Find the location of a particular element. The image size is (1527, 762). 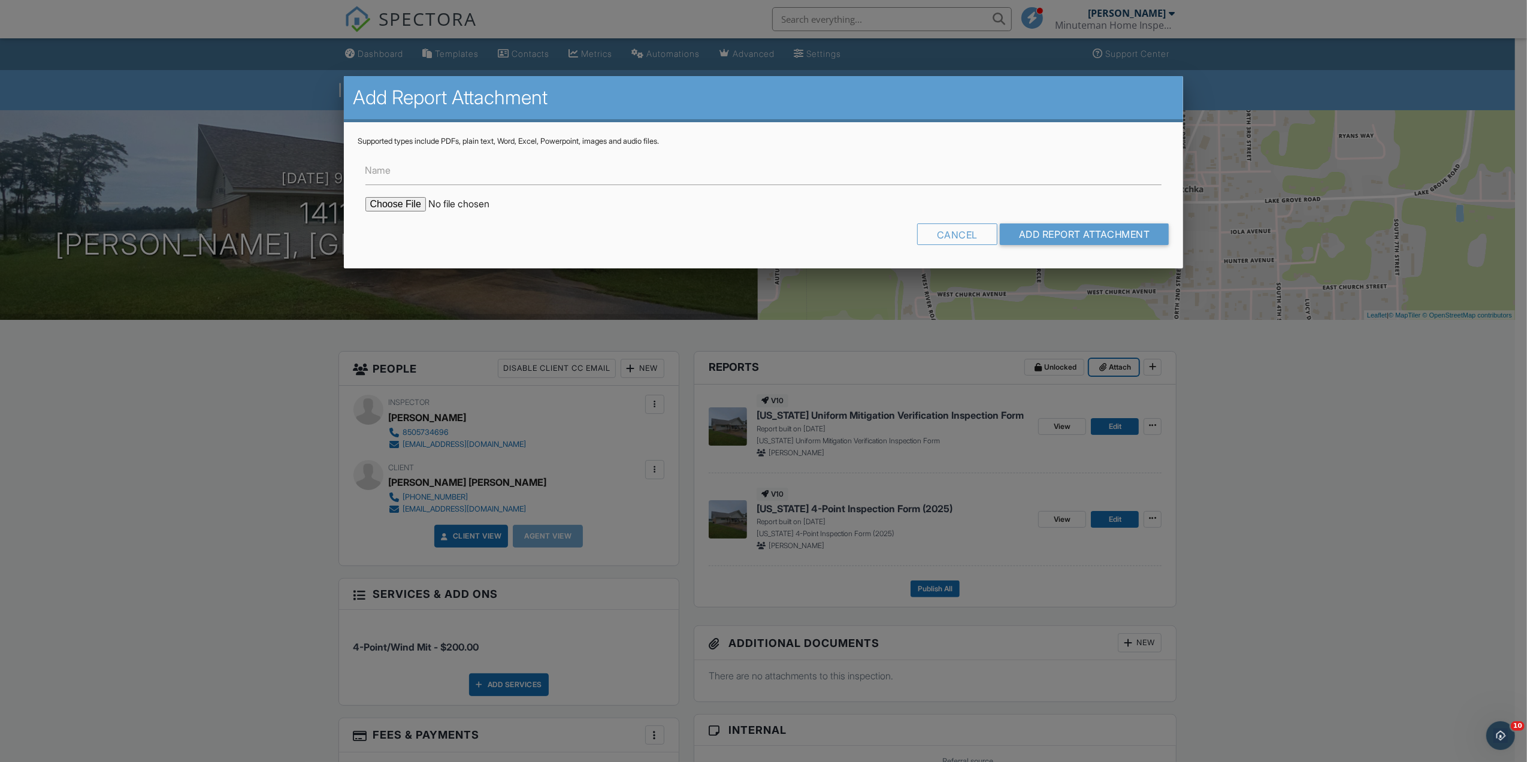

input: Add Report Attachment is located at coordinates (1085, 234).